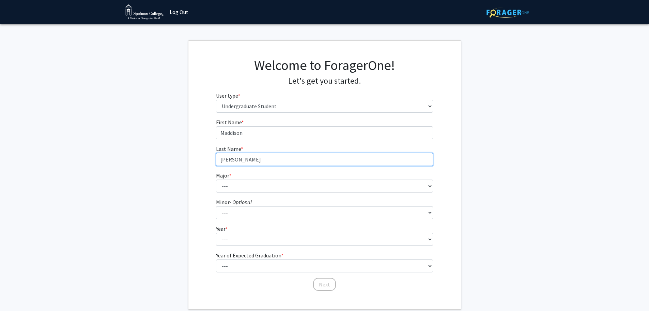  I want to click on label: Year of Expected Graduation, so click(250, 255).